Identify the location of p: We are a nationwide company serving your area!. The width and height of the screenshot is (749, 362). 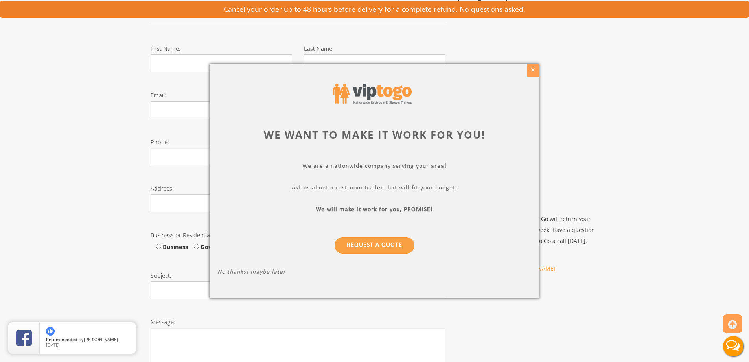
(374, 167).